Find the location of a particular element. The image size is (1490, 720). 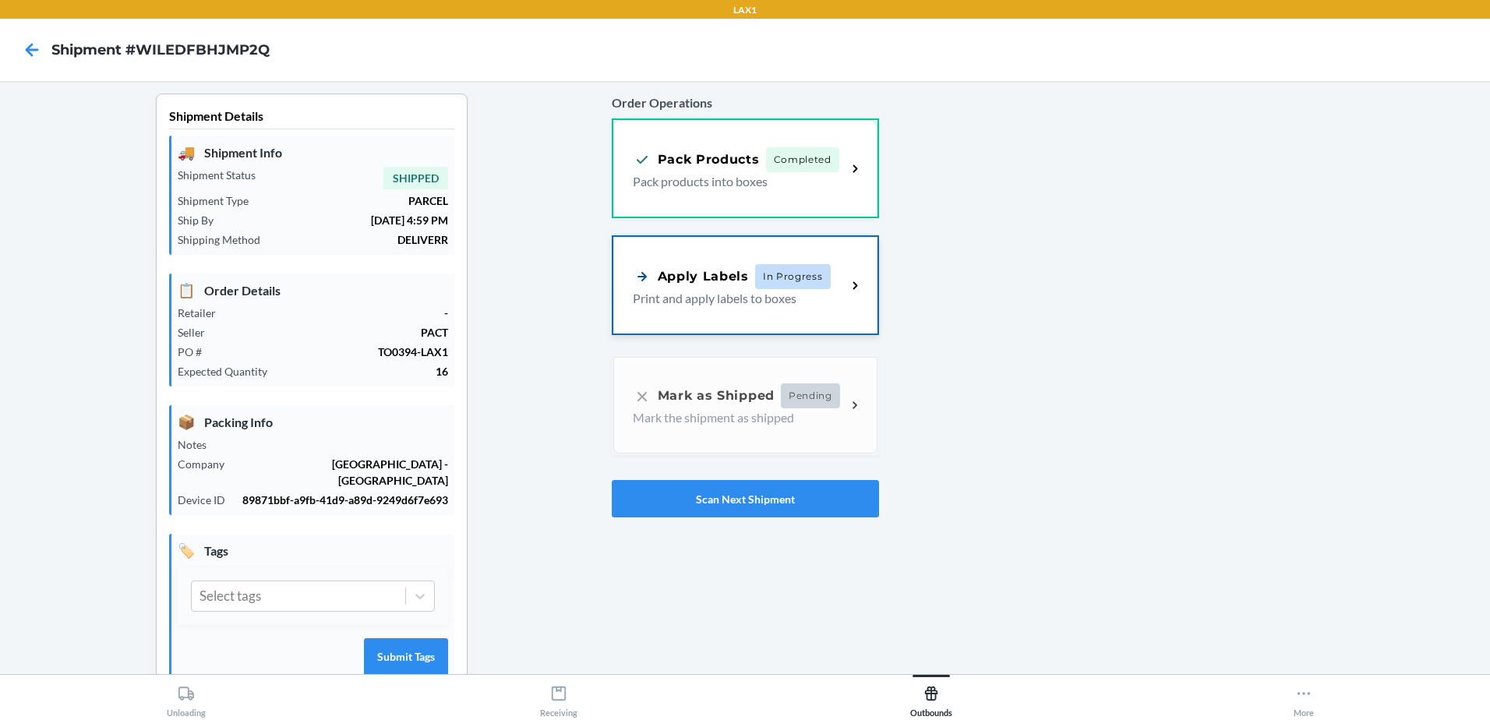

p: Order Details is located at coordinates (312, 290).